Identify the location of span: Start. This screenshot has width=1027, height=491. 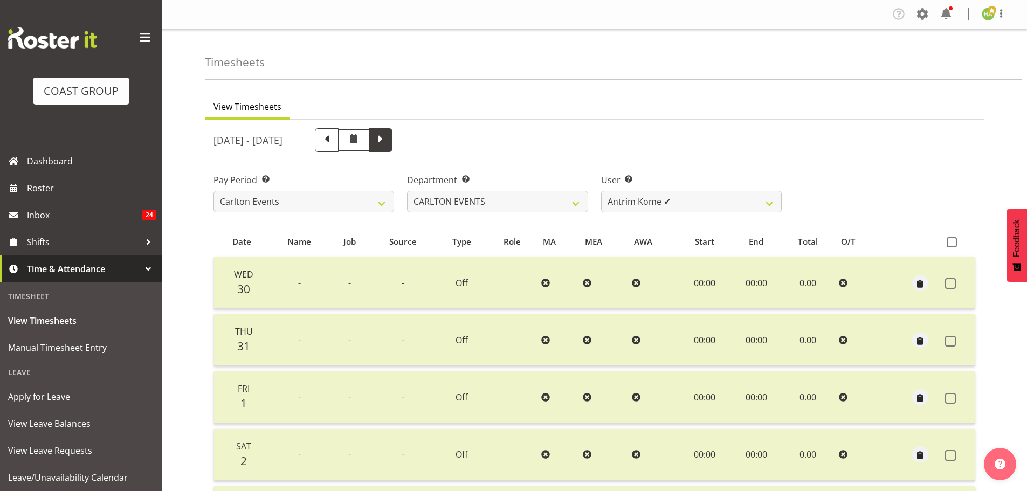
(704, 241).